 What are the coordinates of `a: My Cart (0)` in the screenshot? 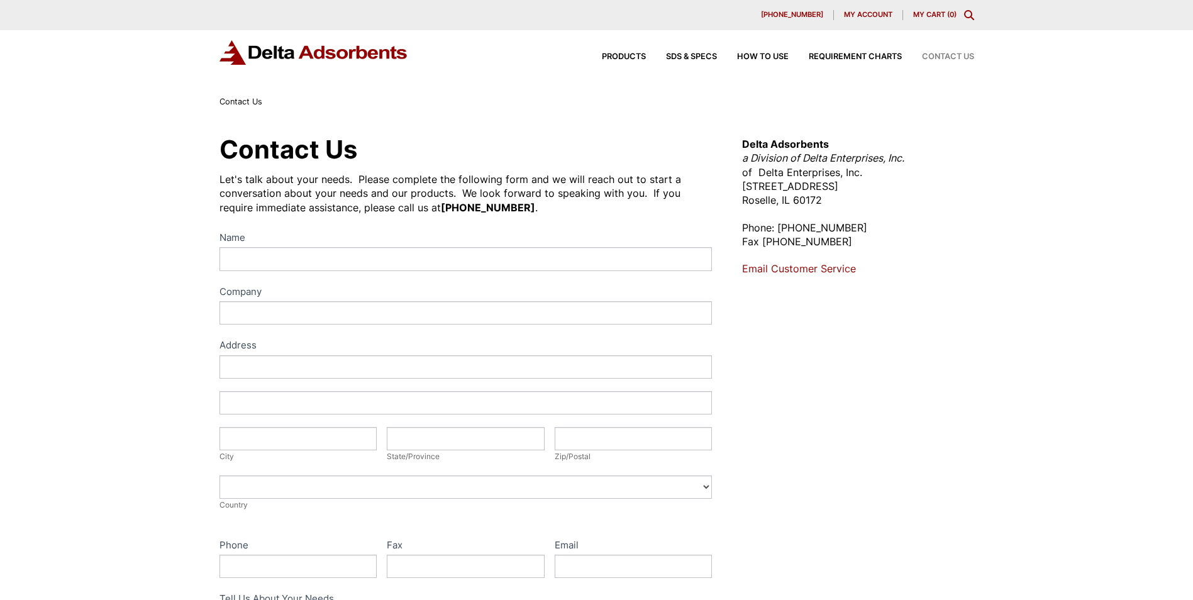 It's located at (935, 14).